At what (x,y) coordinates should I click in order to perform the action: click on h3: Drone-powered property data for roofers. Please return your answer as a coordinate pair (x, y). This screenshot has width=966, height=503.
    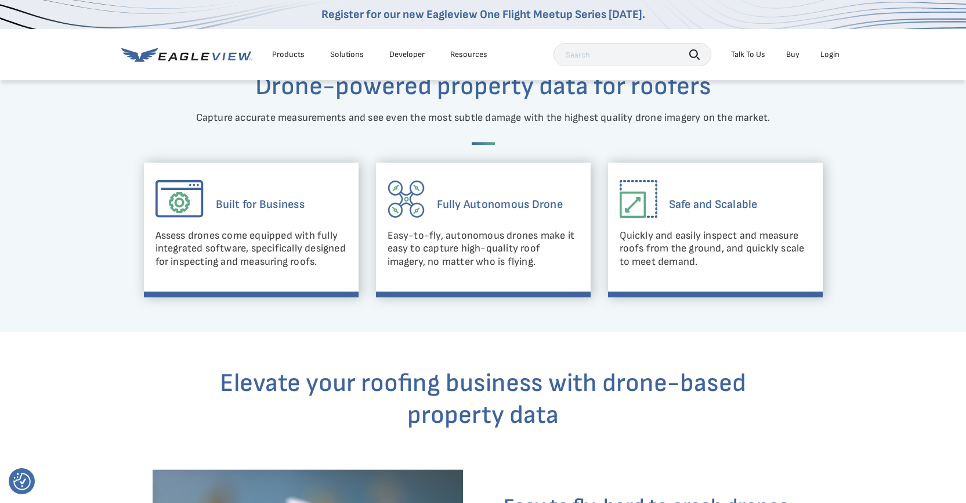
    Looking at the image, I should click on (483, 86).